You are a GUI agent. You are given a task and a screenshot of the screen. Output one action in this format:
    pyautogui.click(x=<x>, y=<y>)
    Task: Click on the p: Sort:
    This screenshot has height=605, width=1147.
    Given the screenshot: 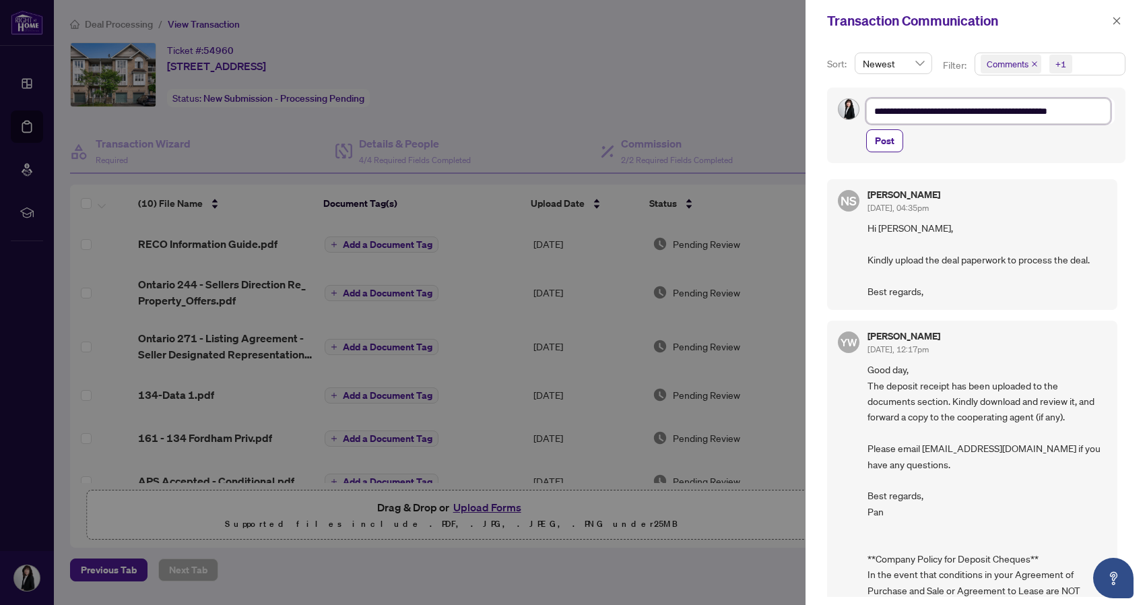 What is the action you would take?
    pyautogui.click(x=838, y=64)
    